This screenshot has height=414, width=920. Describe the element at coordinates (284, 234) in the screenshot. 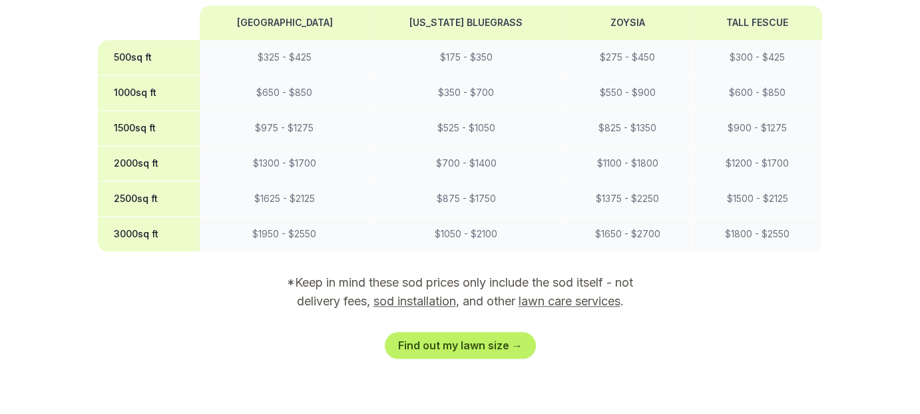

I see `td: $ 1950 - $ 2550` at that location.